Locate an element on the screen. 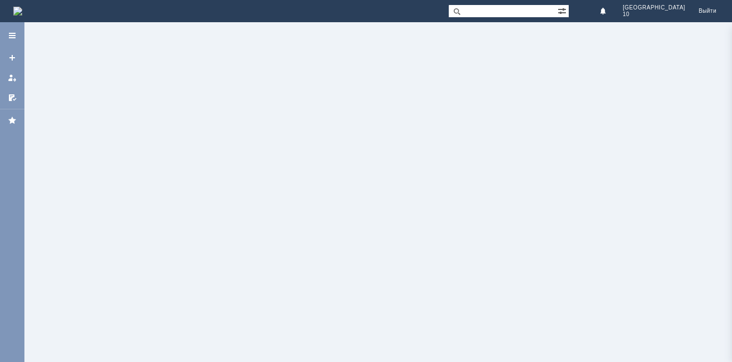  span: Расширенный поиск is located at coordinates (563, 10).